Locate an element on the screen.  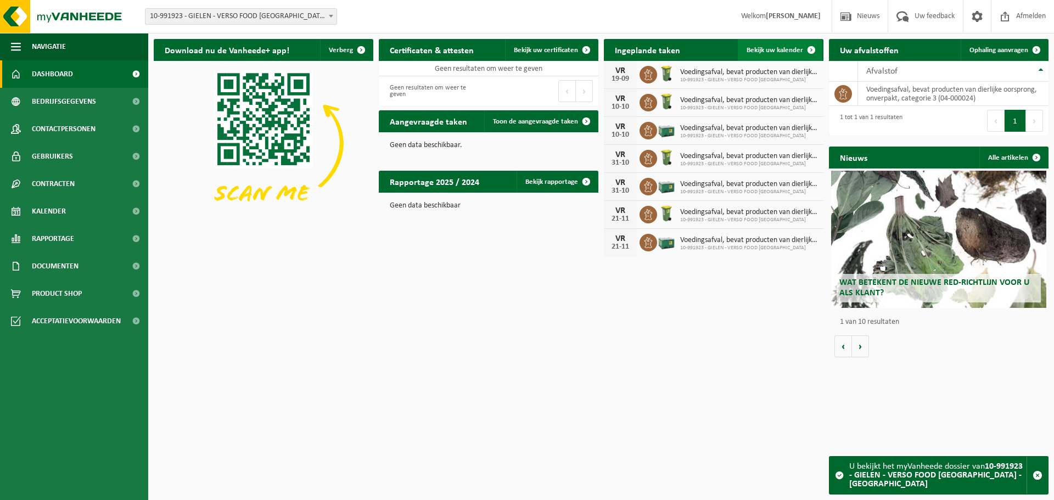
p: 1 van 10 resultaten is located at coordinates (942, 322).